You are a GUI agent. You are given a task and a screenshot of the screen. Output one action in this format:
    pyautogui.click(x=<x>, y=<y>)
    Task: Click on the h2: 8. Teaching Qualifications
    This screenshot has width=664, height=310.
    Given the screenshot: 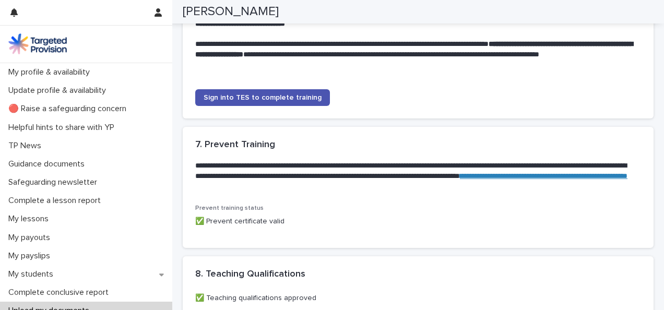 What is the action you would take?
    pyautogui.click(x=250, y=275)
    